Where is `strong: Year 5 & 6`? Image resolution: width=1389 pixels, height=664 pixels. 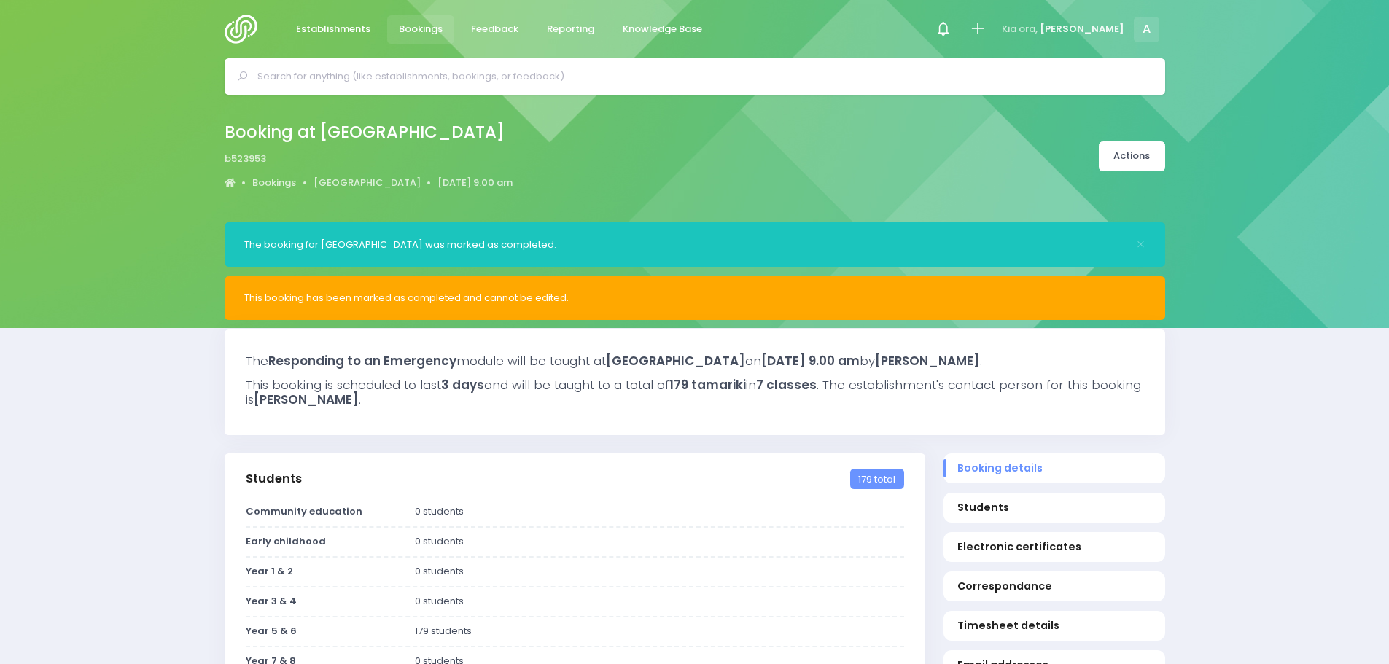 strong: Year 5 & 6 is located at coordinates (271, 631).